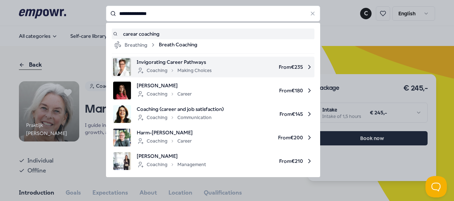 Image resolution: width=454 pixels, height=201 pixels. I want to click on a: product imageInvigorating Career PathwaysCoachingMaking ChoicesFrom€235, so click(213, 67).